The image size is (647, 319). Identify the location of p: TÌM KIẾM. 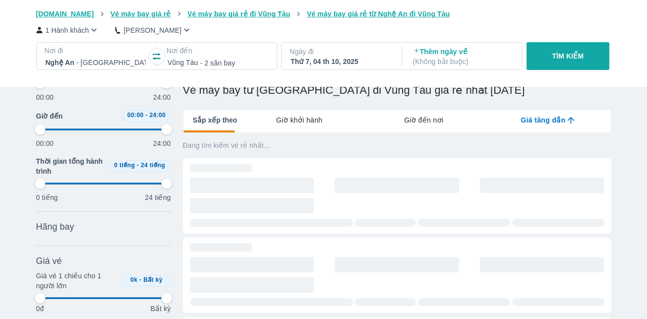
(568, 56).